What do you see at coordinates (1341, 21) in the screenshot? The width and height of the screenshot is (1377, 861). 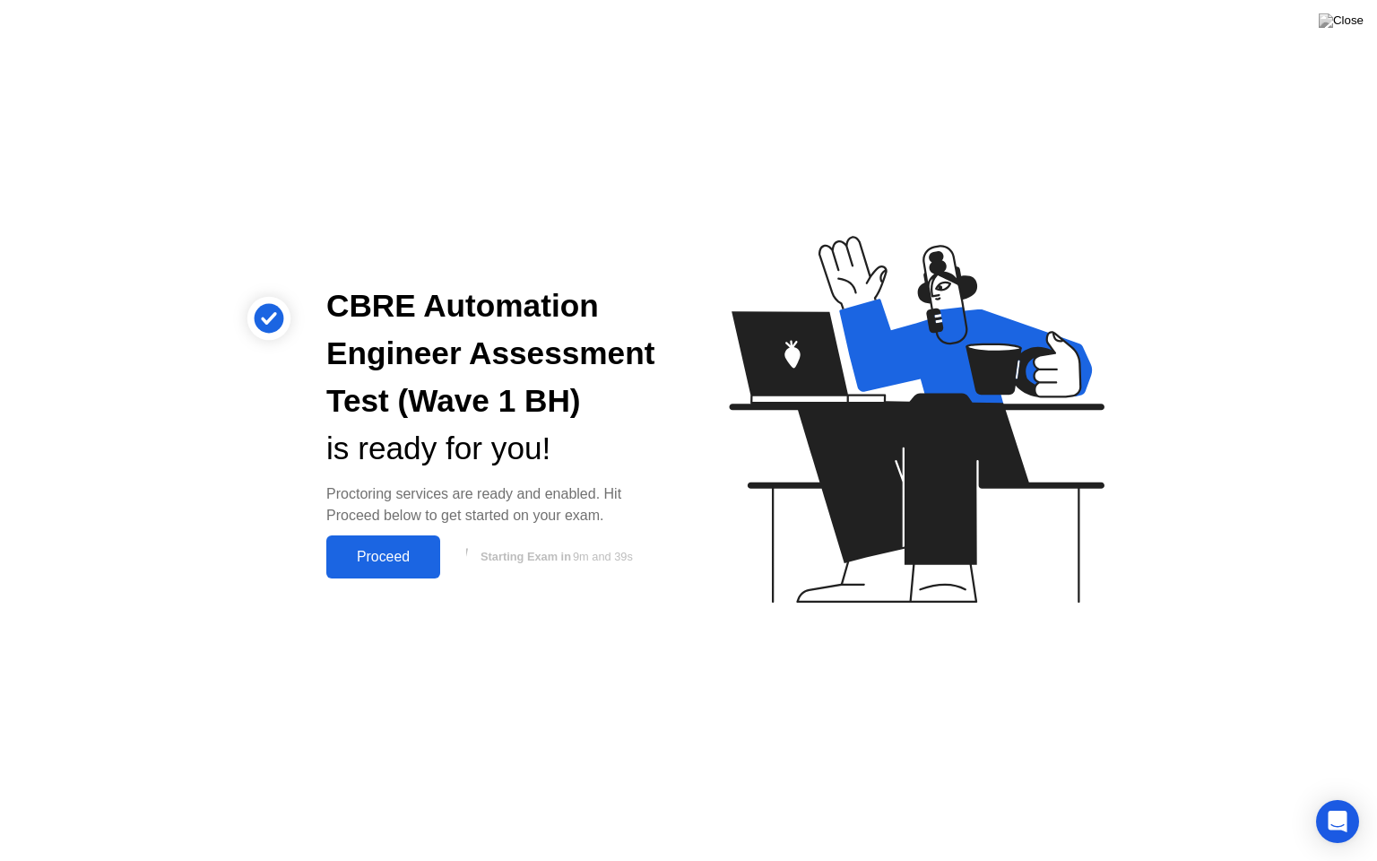 I see `img: Close` at bounding box center [1341, 21].